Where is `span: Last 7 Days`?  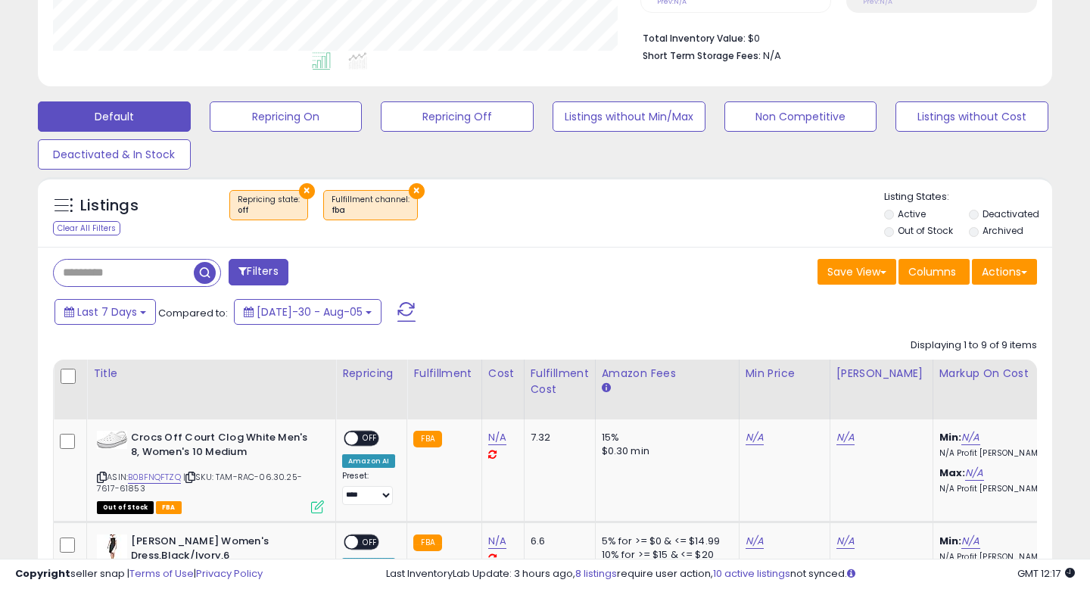
span: Last 7 Days is located at coordinates (107, 312).